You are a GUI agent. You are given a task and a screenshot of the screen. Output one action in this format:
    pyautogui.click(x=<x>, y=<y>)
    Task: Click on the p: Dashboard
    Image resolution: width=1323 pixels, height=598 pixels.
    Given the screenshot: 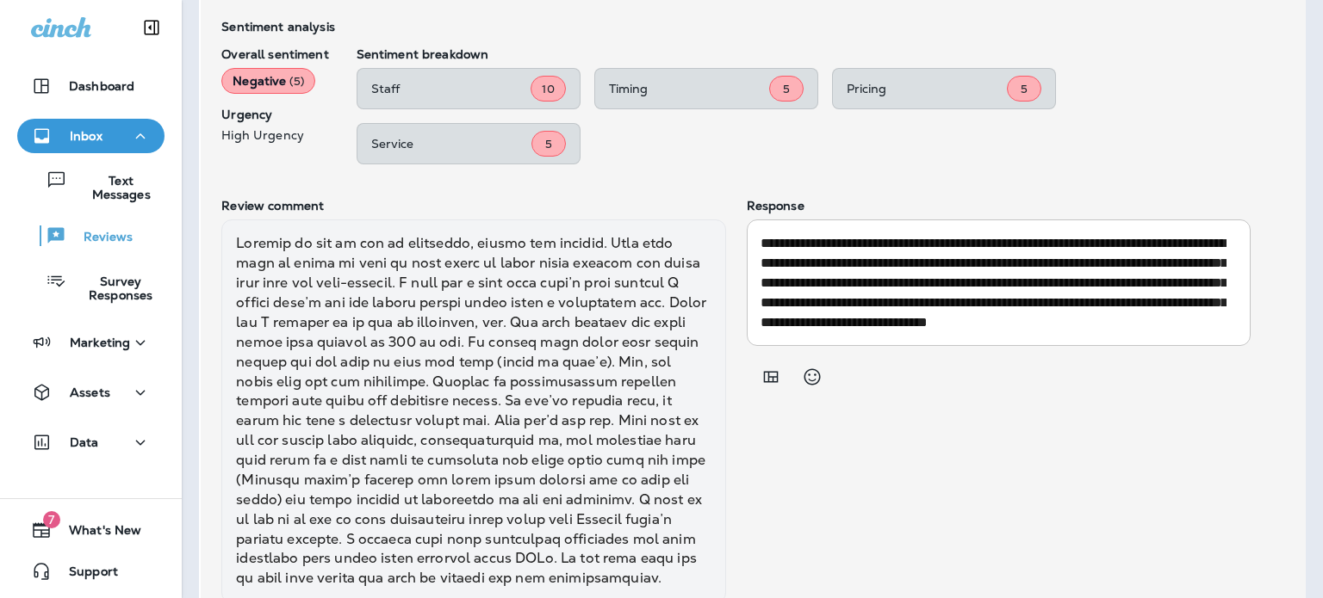 What is the action you would take?
    pyautogui.click(x=102, y=86)
    